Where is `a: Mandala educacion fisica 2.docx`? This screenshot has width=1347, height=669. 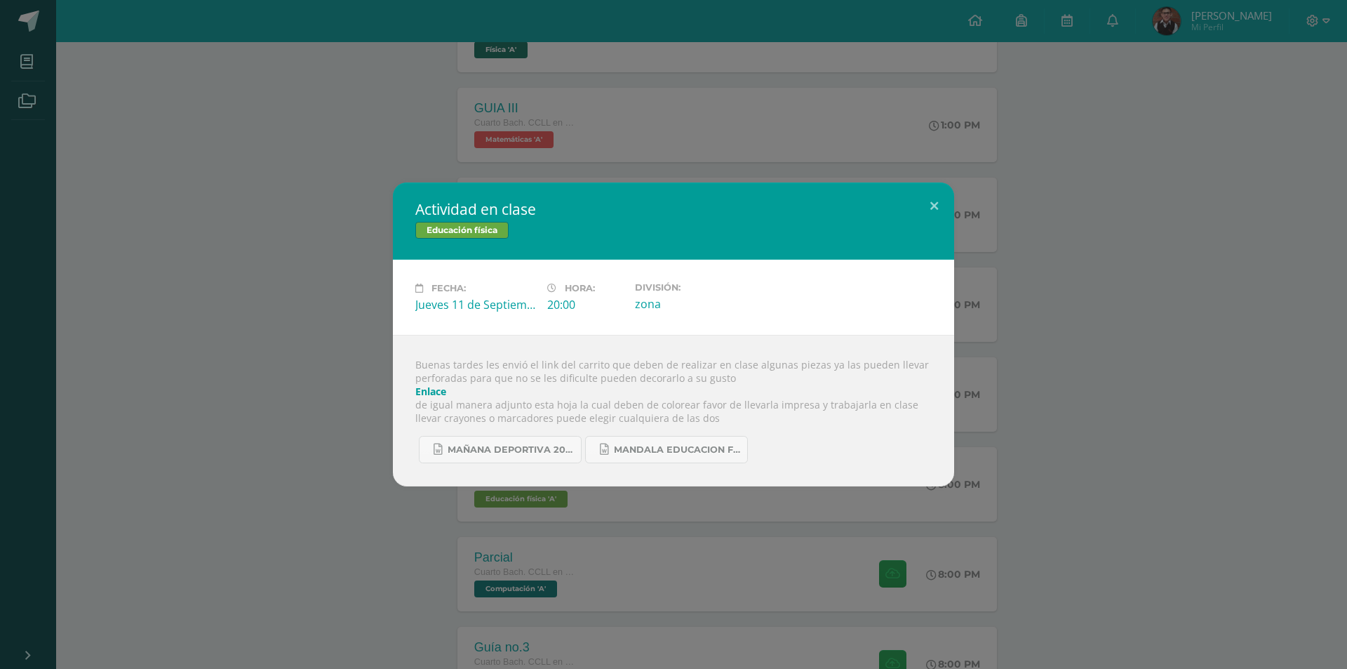
a: Mandala educacion fisica 2.docx is located at coordinates (667, 449).